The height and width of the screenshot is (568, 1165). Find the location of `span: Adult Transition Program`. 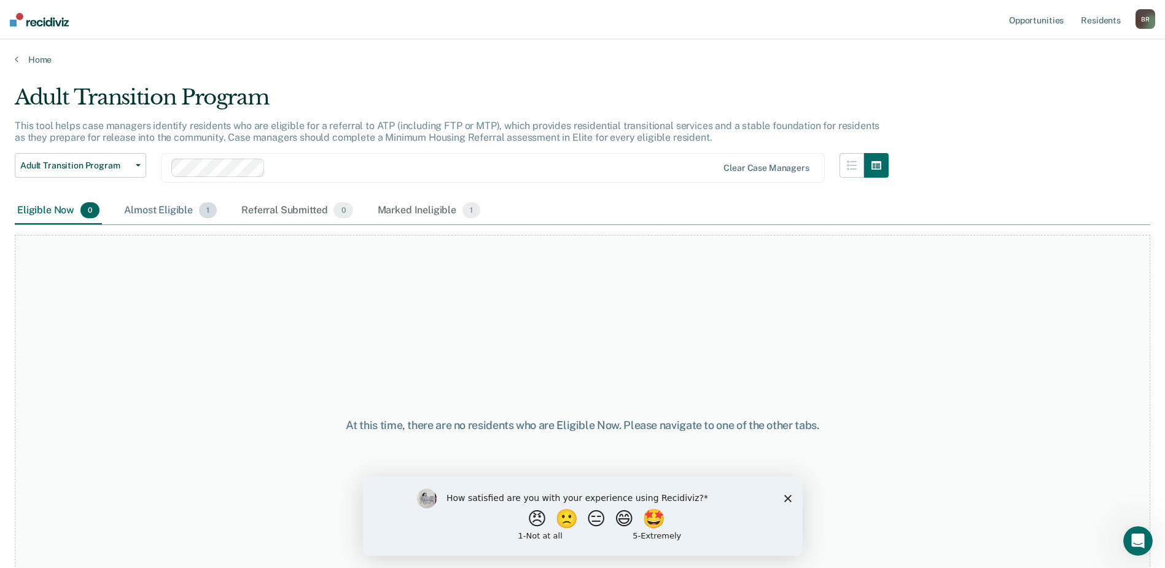

span: Adult Transition Program is located at coordinates (76, 165).